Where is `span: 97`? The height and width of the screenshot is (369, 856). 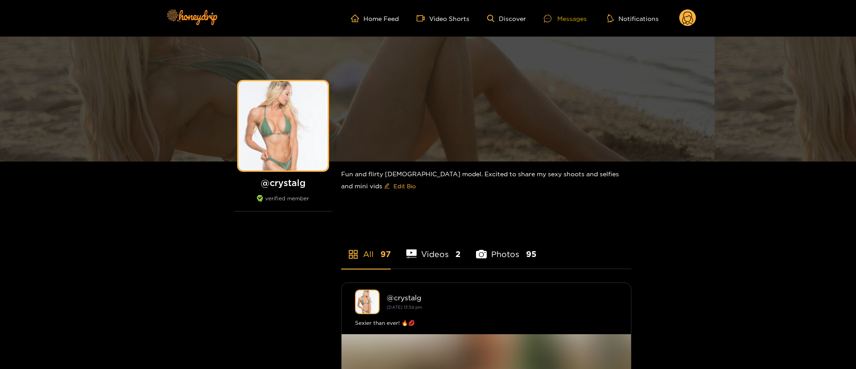
span: 97 is located at coordinates (385, 254).